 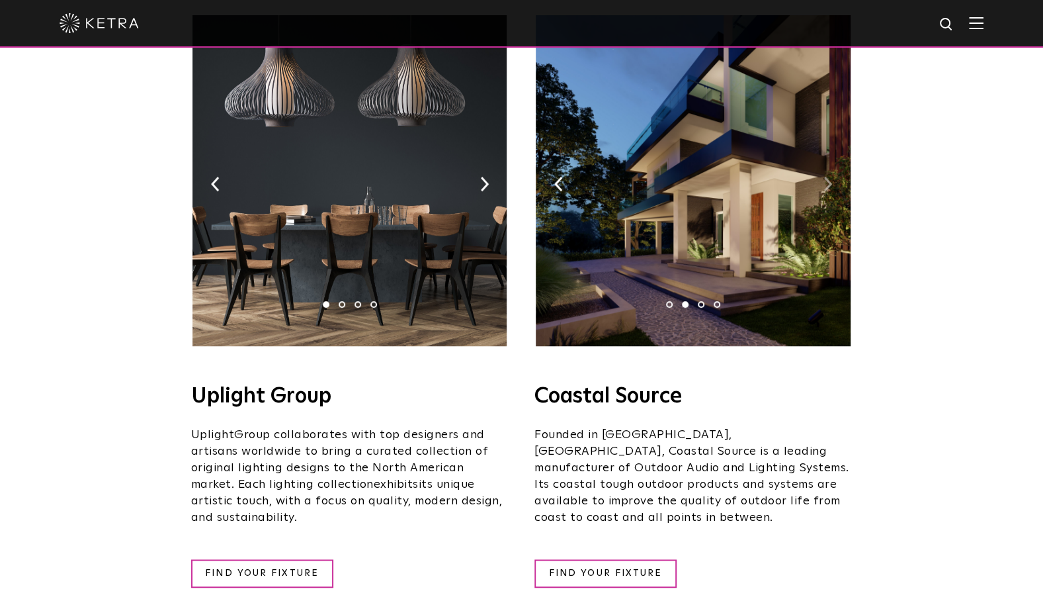 What do you see at coordinates (976, 22) in the screenshot?
I see `img: Hamburger%20Nav.svg` at bounding box center [976, 22].